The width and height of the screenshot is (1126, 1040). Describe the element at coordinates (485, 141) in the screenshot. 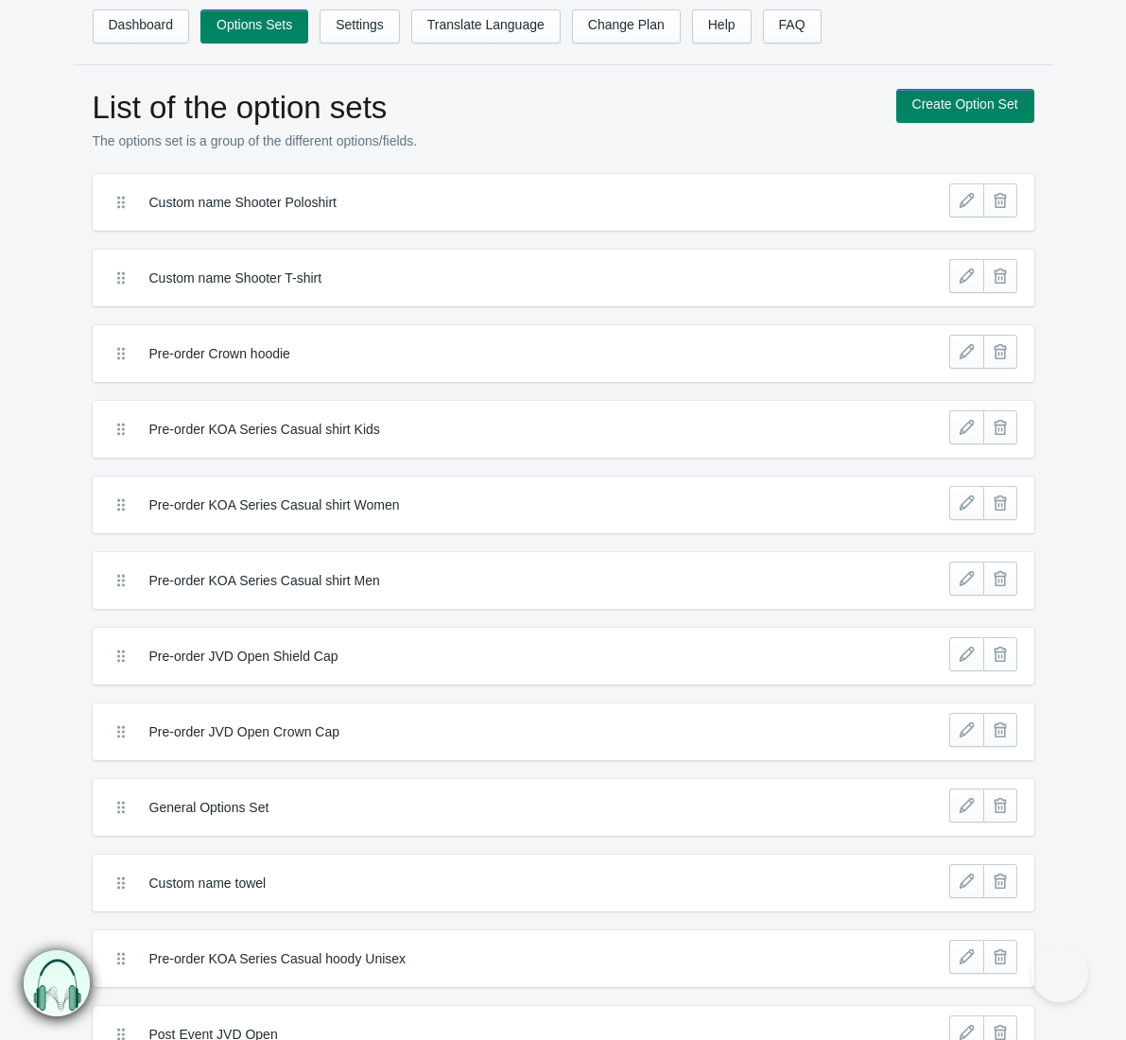

I see `p: The options set is a group of the different options/fields.` at that location.